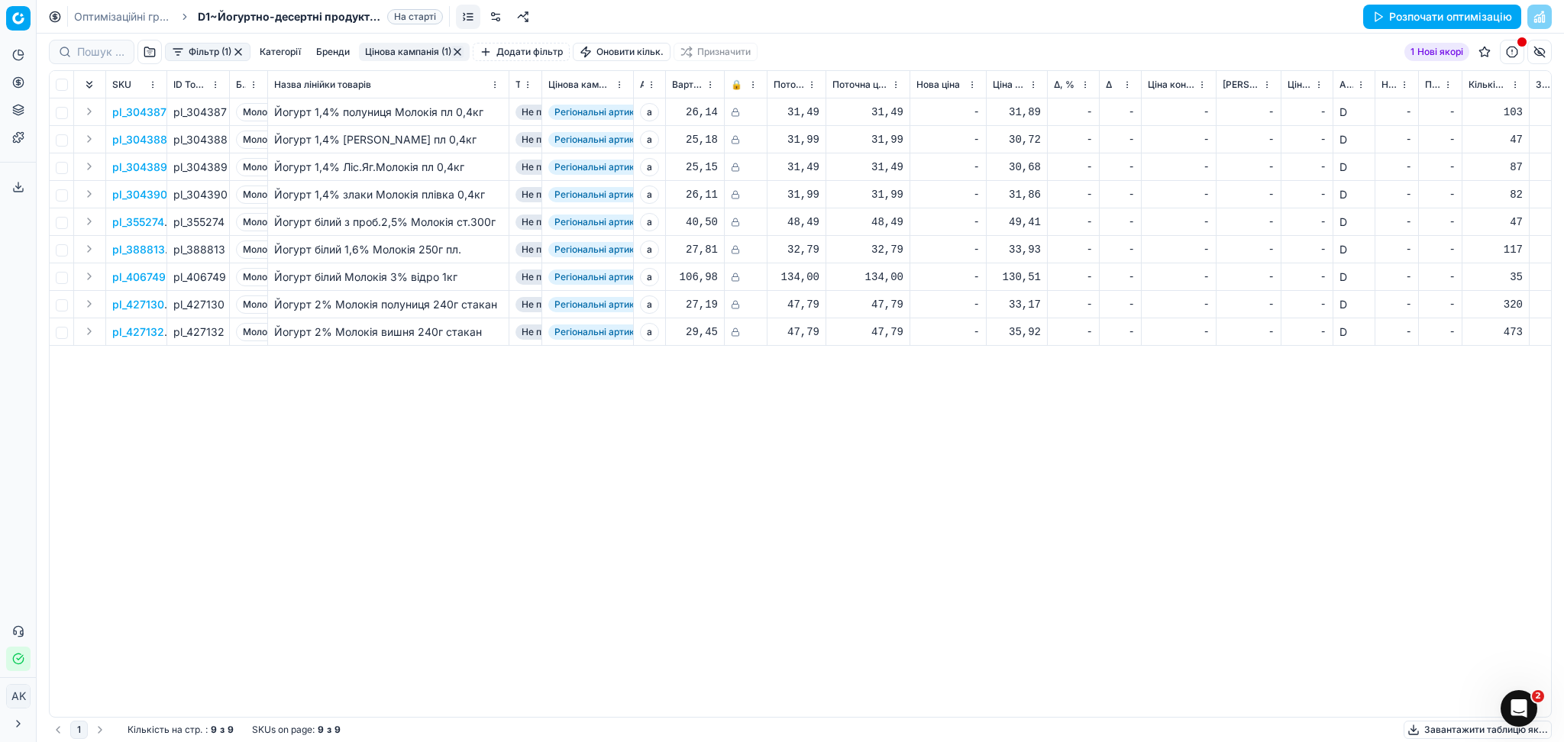  Describe the element at coordinates (140, 140) in the screenshot. I see `p: pl_304388` at that location.